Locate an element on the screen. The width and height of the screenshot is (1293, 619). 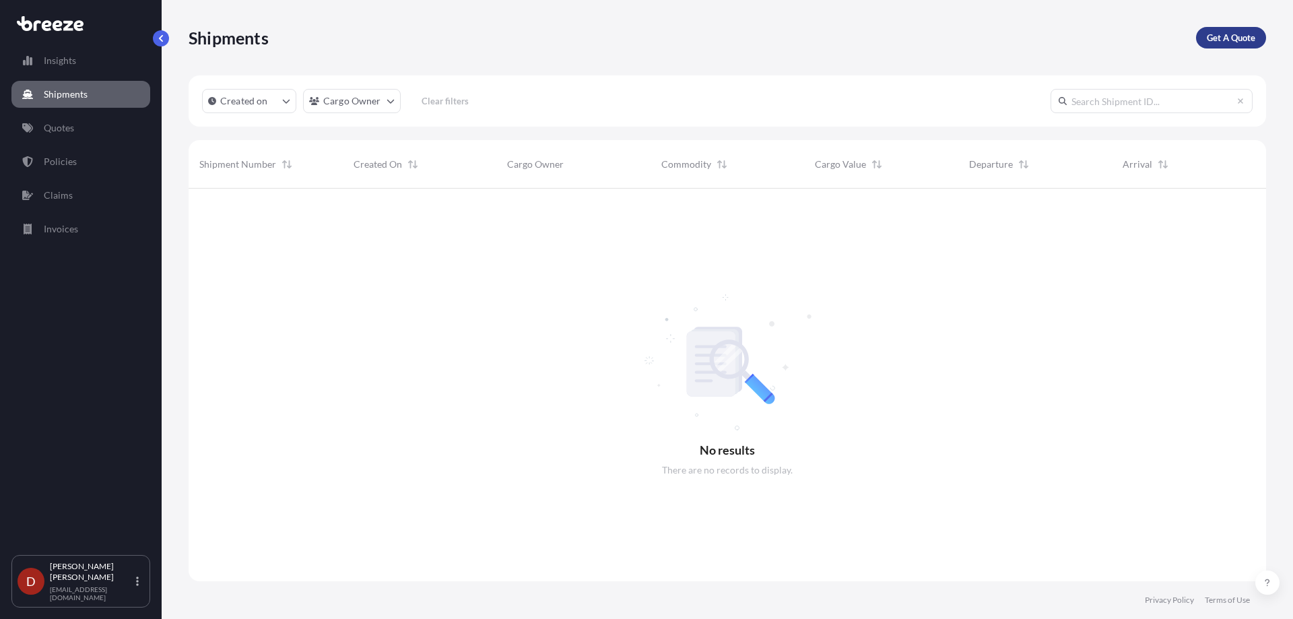
a: Privacy Policy is located at coordinates (1169, 600).